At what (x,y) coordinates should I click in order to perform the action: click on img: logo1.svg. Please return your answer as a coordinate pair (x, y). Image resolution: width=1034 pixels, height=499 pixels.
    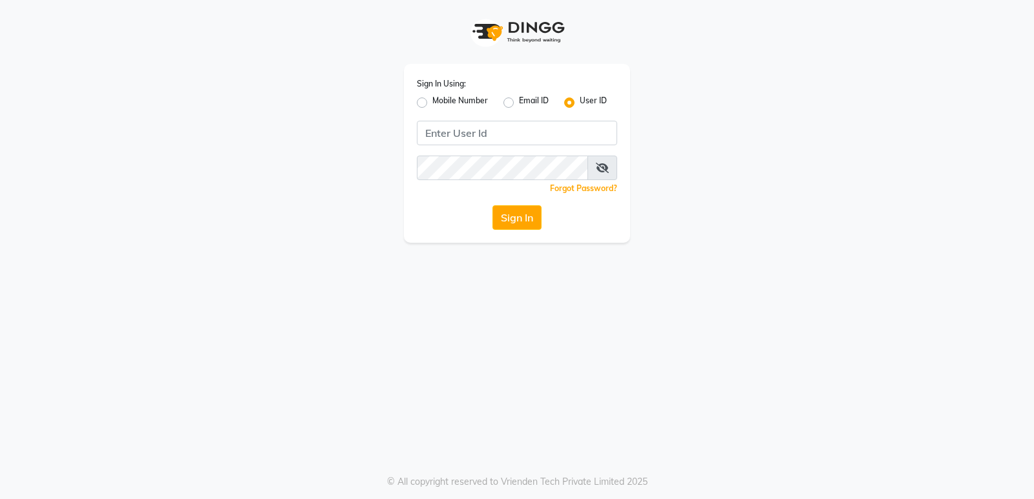
    Looking at the image, I should click on (517, 32).